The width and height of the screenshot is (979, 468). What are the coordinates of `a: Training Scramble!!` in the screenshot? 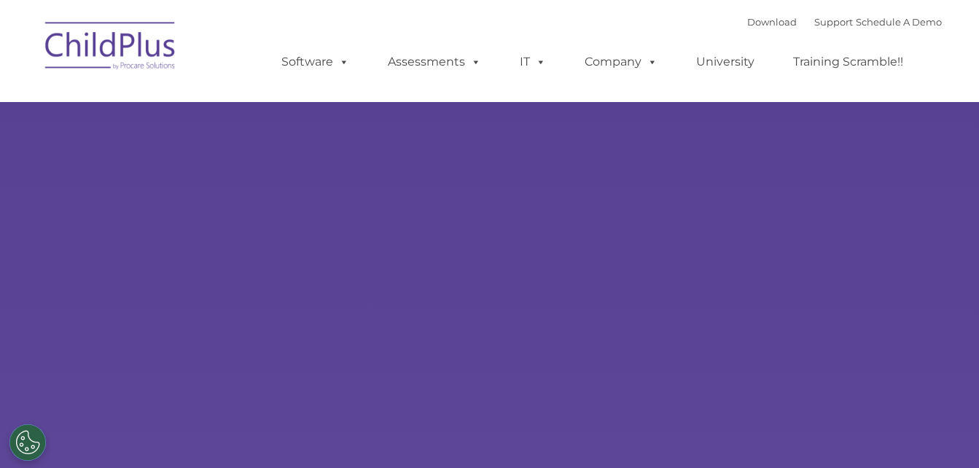 It's located at (848, 62).